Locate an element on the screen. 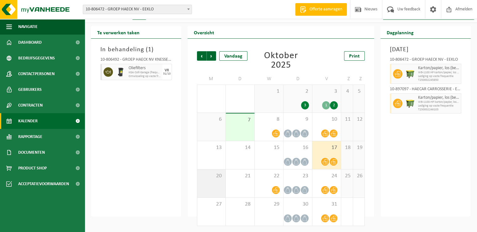  span: 23 is located at coordinates (298, 176).